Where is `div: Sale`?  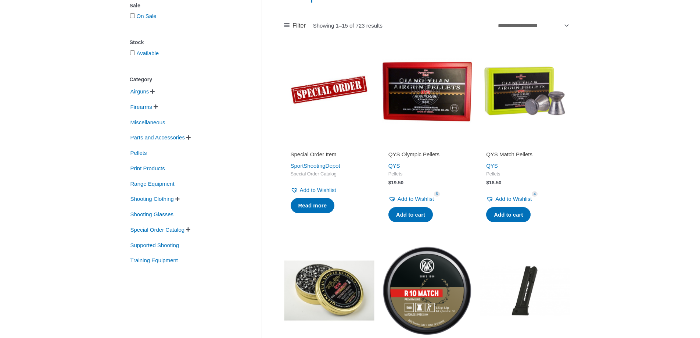
div: Sale is located at coordinates (184, 6).